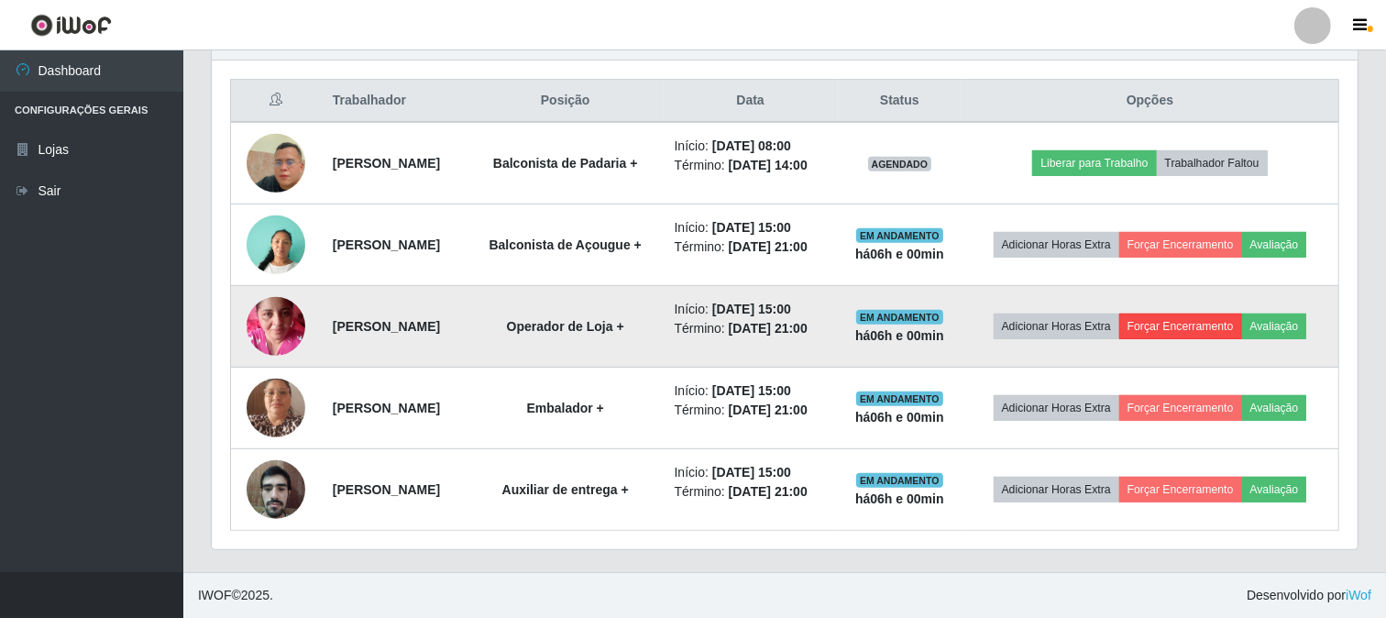 The image size is (1386, 618). Describe the element at coordinates (565, 408) in the screenshot. I see `strong: Embalador +` at that location.